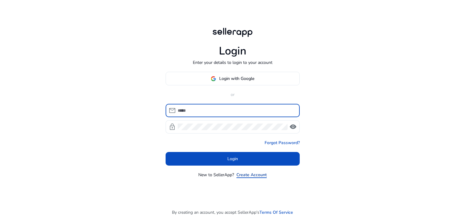 Image resolution: width=465 pixels, height=221 pixels. What do you see at coordinates (232, 51) in the screenshot?
I see `h1: Login` at bounding box center [232, 51].